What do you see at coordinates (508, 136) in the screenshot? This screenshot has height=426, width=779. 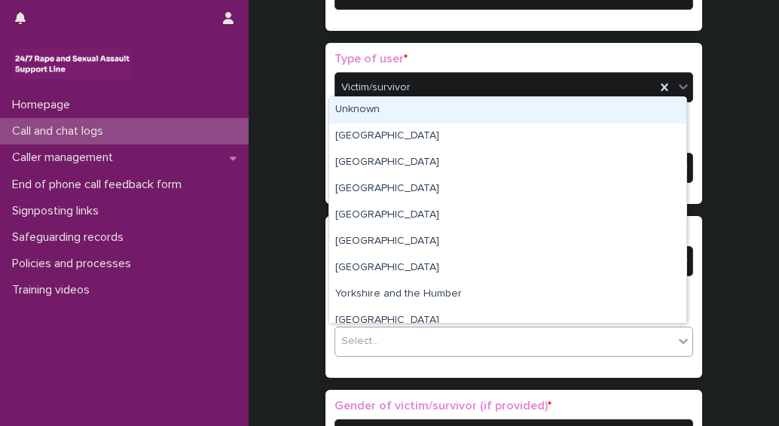 I see `div: Greater London` at bounding box center [508, 136].